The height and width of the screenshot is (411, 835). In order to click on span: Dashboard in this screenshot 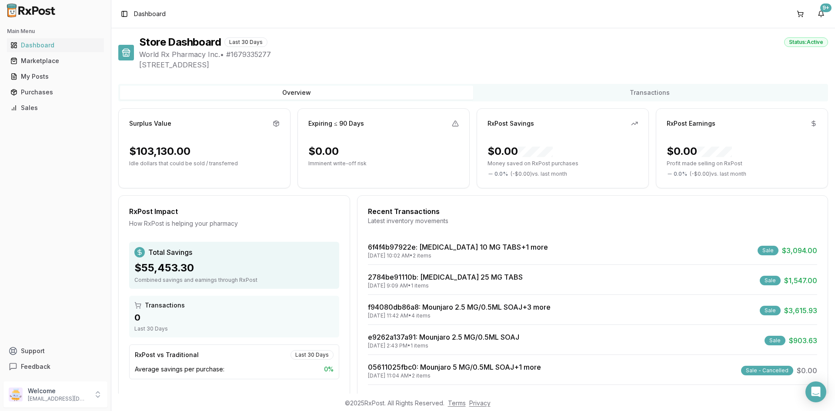, I will do `click(150, 14)`.